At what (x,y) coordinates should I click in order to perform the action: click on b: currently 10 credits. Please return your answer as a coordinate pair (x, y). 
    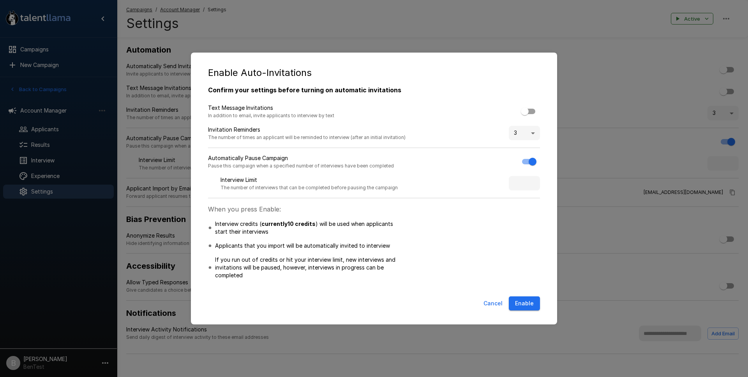
    Looking at the image, I should click on (288, 224).